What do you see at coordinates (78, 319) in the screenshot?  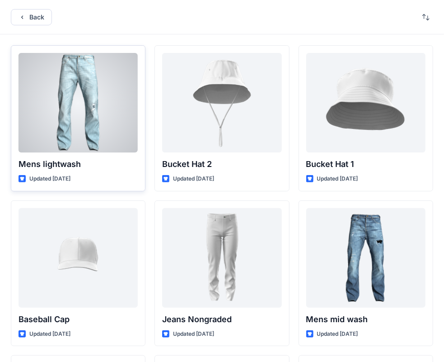 I see `p: Baseball Cap` at bounding box center [78, 319].